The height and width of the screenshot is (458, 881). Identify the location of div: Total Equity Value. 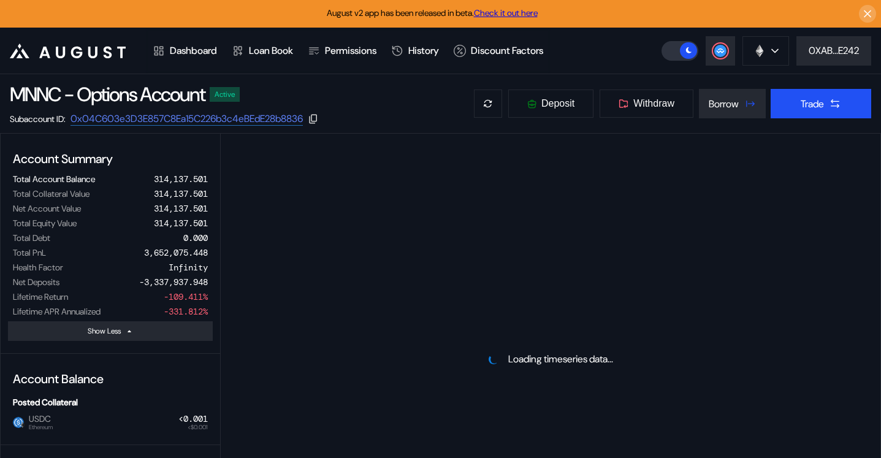
(45, 223).